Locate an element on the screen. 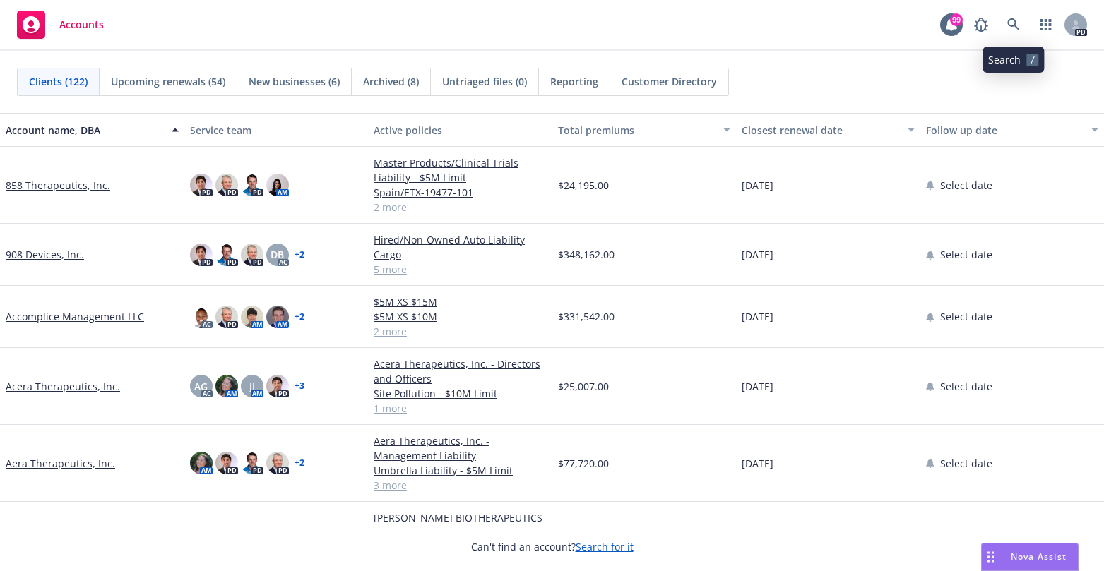 This screenshot has height=571, width=1104. span: $25,007.00 is located at coordinates (584, 386).